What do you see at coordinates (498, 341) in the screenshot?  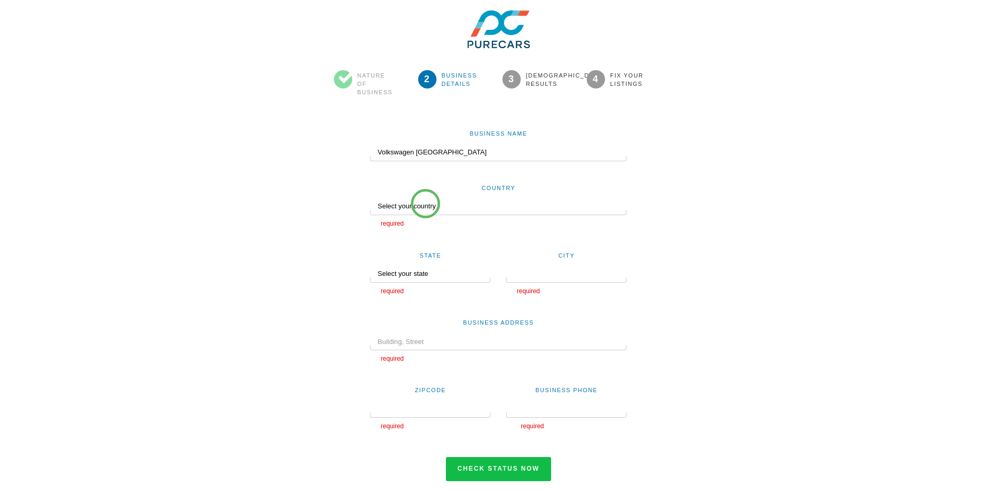 I see `input: Building, Street` at bounding box center [498, 341].